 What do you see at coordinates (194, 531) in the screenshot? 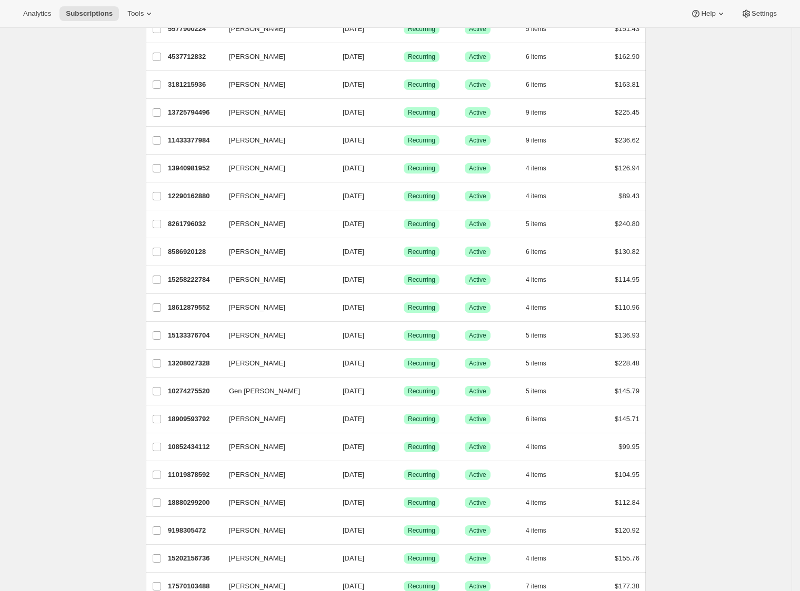
I see `p: 9198305472` at bounding box center [194, 531].